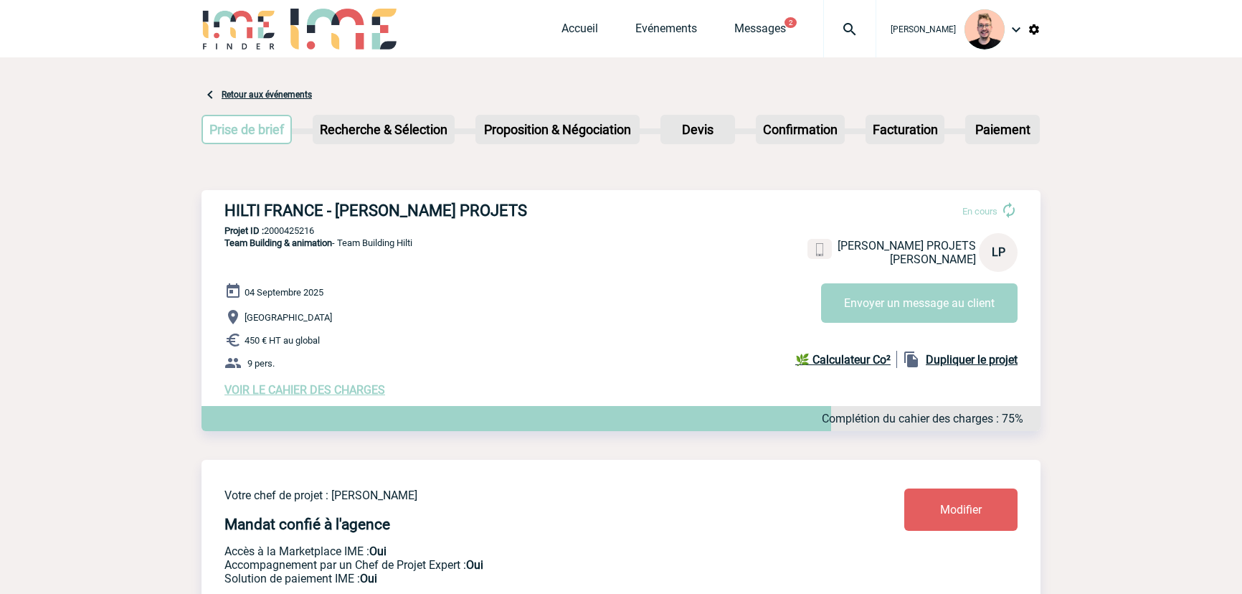  Describe the element at coordinates (522, 564) in the screenshot. I see `p: Prestation payante` at that location.